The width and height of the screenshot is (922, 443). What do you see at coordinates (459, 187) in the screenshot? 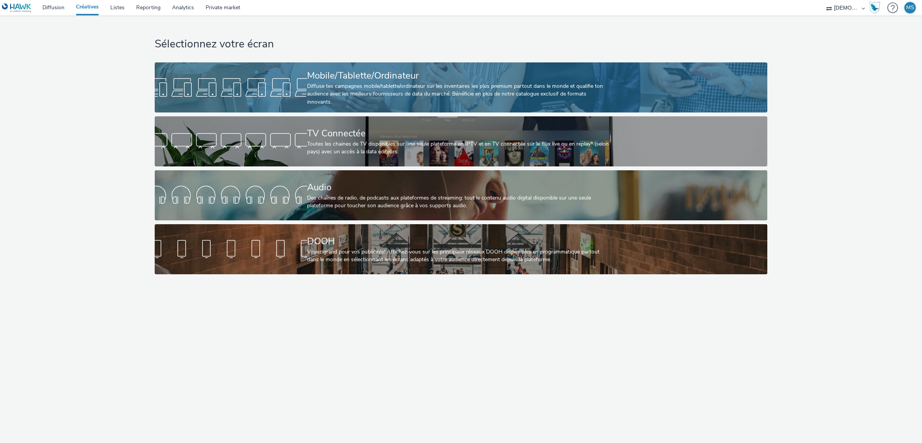
I see `div: Audio` at bounding box center [459, 187].